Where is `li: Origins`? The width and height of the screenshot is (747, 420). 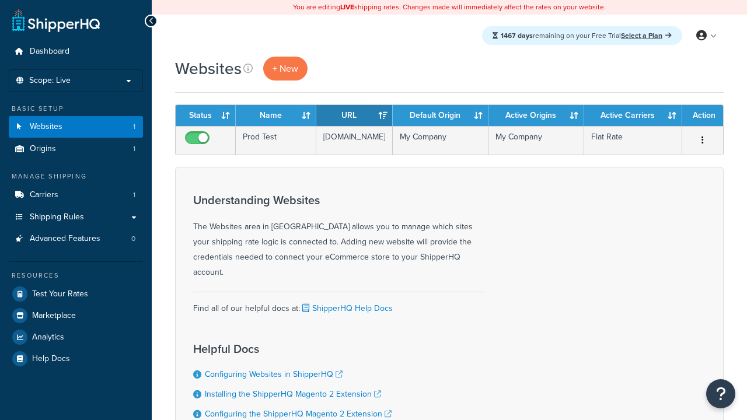 li: Origins is located at coordinates (76, 149).